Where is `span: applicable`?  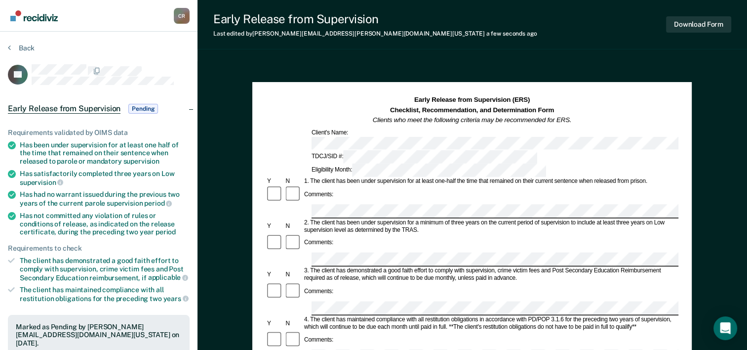 span: applicable is located at coordinates (168, 277).